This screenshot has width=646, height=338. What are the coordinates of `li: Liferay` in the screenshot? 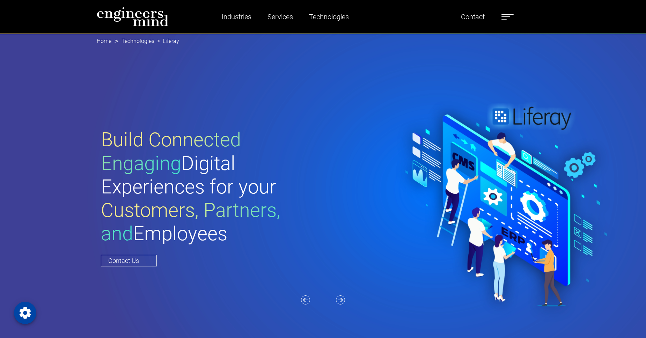 It's located at (166, 41).